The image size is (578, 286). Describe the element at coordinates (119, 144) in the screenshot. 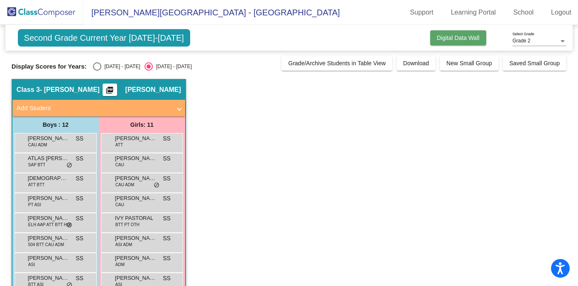

I see `span: ATT` at that location.